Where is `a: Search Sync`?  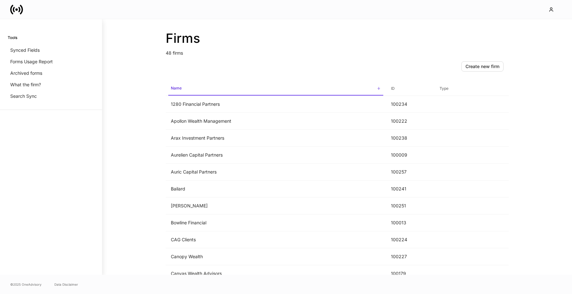 a: Search Sync is located at coordinates (51, 96).